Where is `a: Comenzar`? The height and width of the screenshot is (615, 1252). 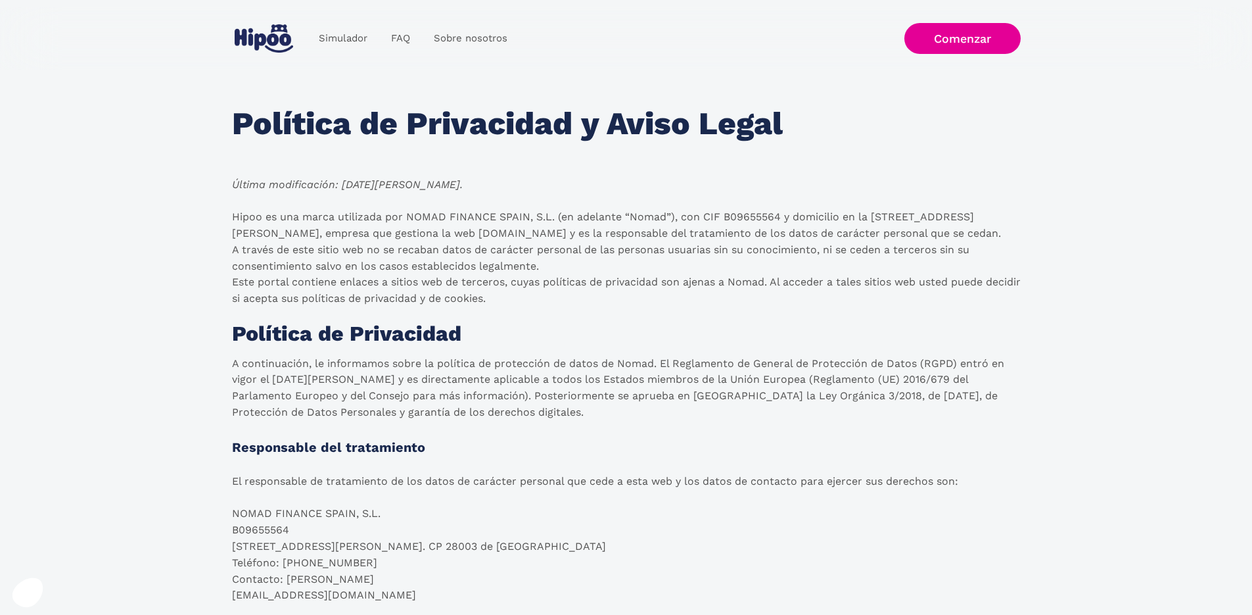
a: Comenzar is located at coordinates (962, 38).